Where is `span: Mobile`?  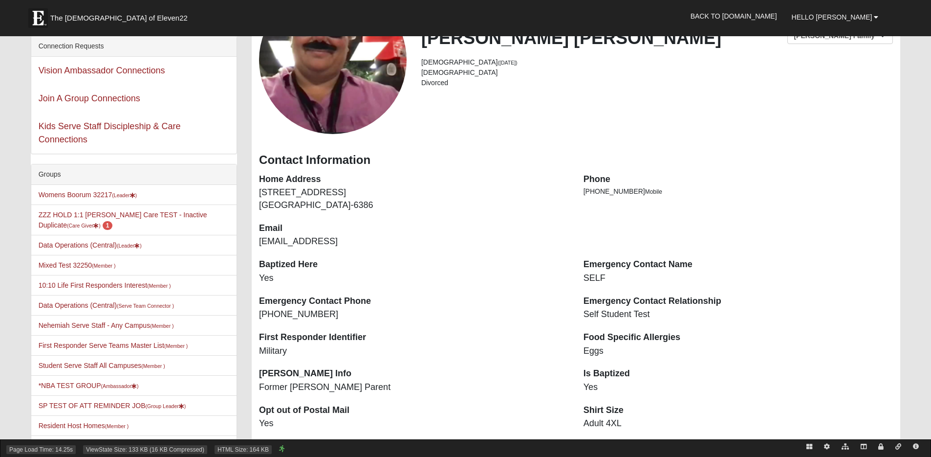
span: Mobile is located at coordinates (654, 192).